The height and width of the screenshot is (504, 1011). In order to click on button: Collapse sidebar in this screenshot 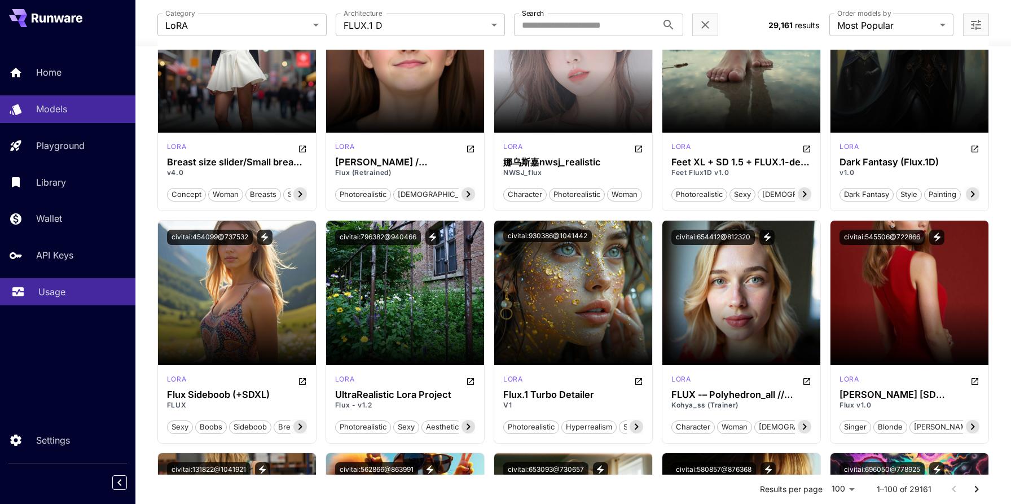, I will do `click(120, 483)`.